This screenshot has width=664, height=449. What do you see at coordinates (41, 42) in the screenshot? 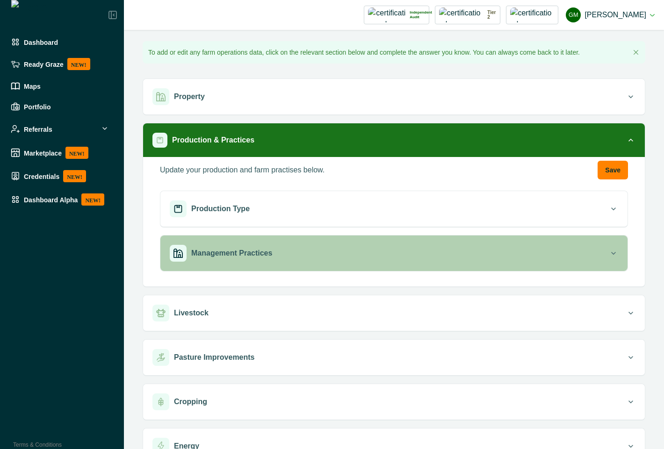
I see `p: Dashboard` at bounding box center [41, 42].